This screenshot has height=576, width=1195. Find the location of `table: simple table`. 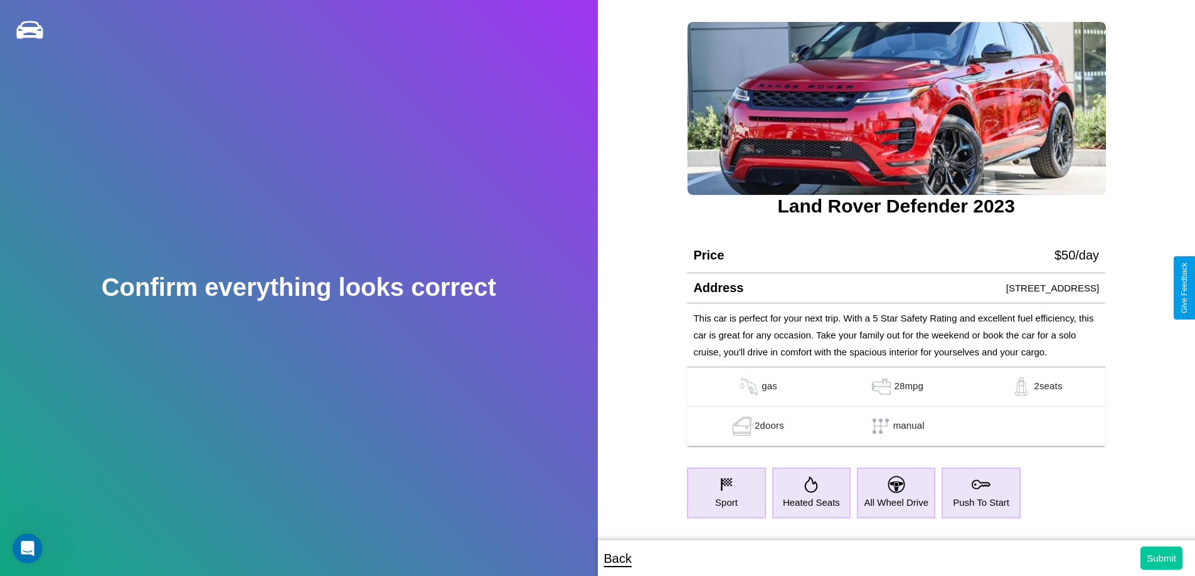

table: simple table is located at coordinates (896, 407).